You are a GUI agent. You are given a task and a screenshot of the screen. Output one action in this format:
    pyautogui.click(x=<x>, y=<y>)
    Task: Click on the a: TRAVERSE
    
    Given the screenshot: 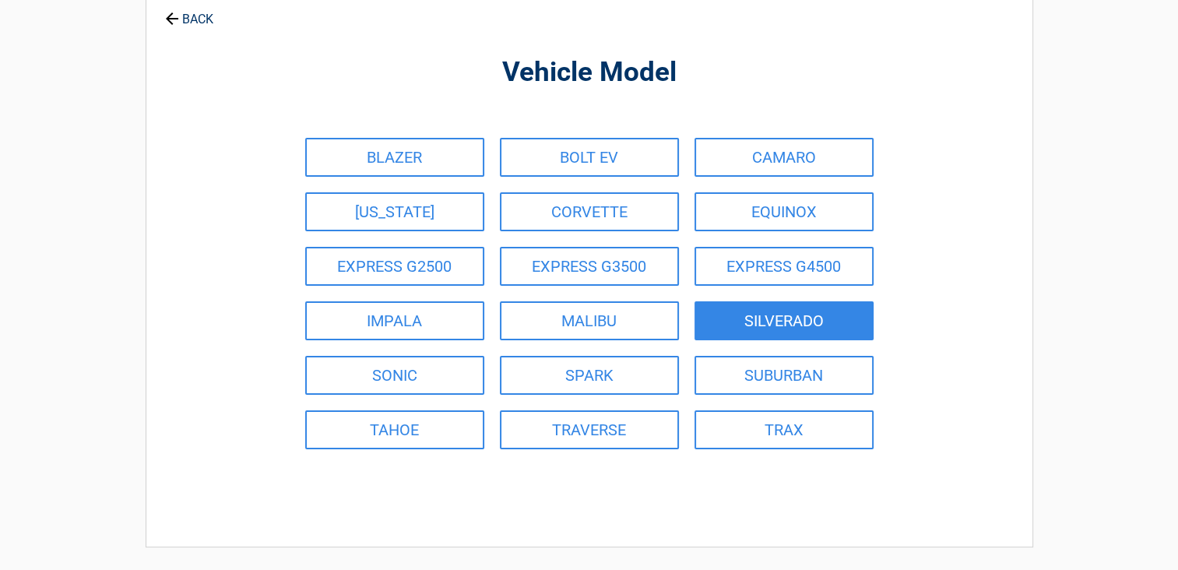 What is the action you would take?
    pyautogui.click(x=589, y=430)
    